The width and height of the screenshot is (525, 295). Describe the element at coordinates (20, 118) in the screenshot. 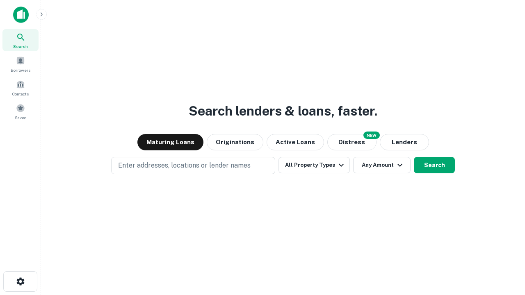

I see `span: Saved` at that location.